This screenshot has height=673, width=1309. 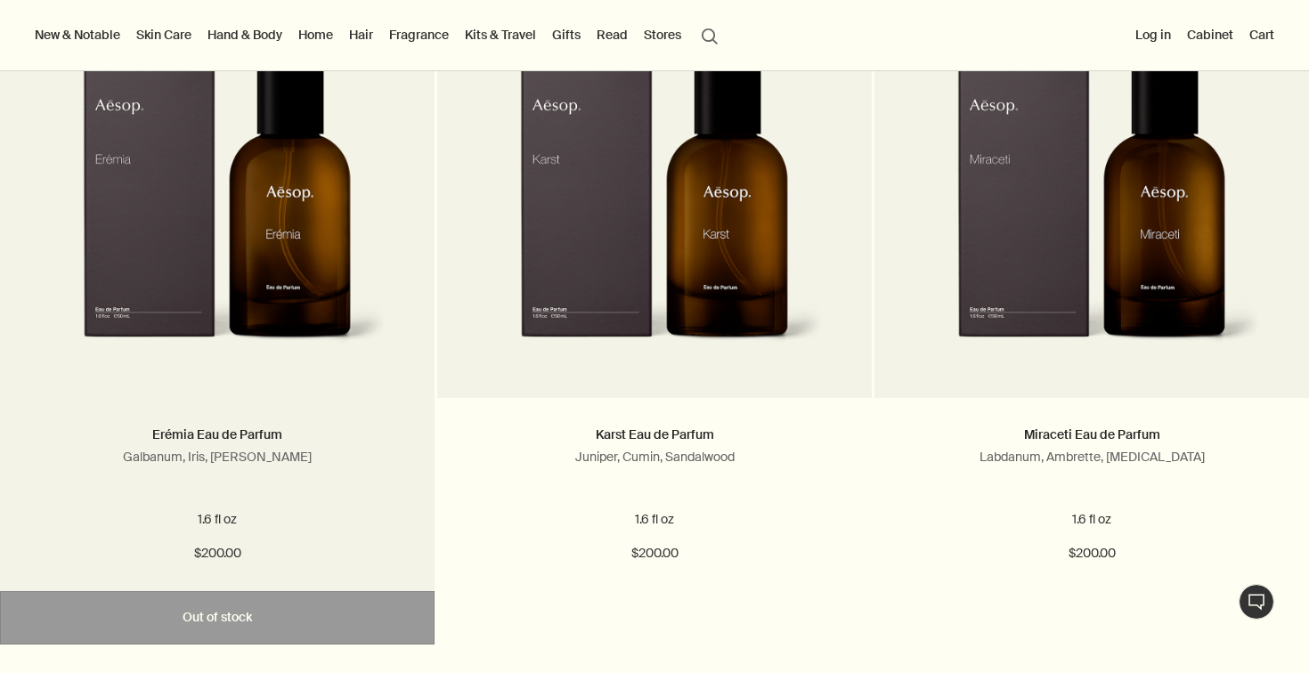 I want to click on button: New & Notable, so click(x=77, y=35).